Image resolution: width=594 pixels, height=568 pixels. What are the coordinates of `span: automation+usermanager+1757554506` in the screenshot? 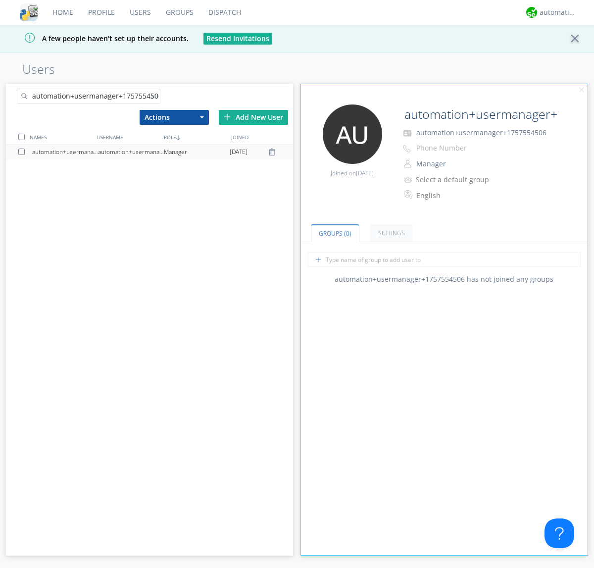 It's located at (481, 132).